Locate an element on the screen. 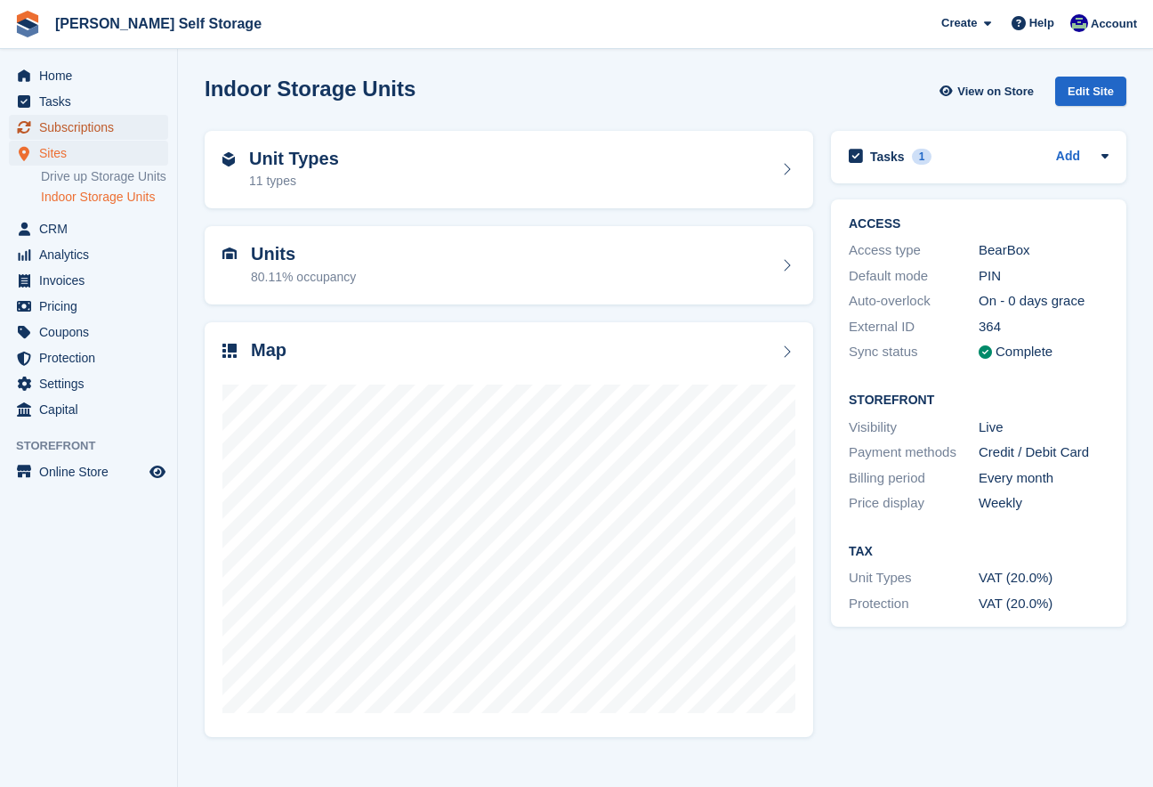  span: Pricing is located at coordinates (93, 306).